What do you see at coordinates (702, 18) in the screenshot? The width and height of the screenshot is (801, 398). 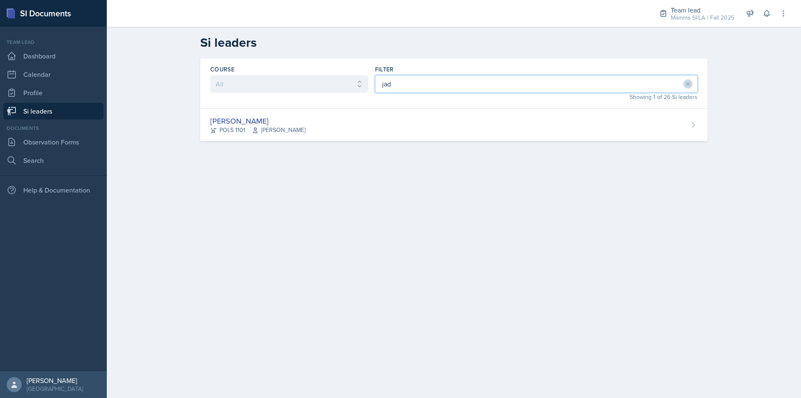 I see `div: Mamma SI/LA / Fall 2025` at bounding box center [702, 18].